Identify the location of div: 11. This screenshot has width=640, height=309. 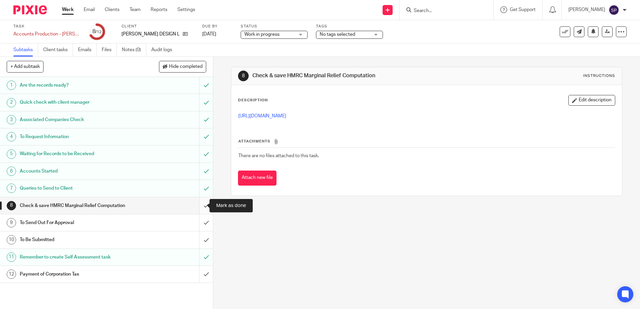
(11, 257).